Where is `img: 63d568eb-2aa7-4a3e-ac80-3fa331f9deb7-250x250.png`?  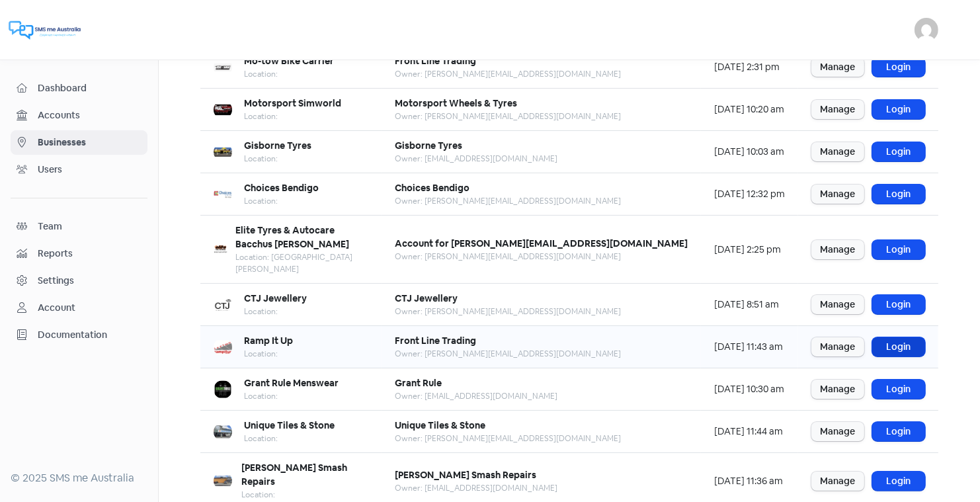 img: 63d568eb-2aa7-4a3e-ac80-3fa331f9deb7-250x250.png is located at coordinates (223, 152).